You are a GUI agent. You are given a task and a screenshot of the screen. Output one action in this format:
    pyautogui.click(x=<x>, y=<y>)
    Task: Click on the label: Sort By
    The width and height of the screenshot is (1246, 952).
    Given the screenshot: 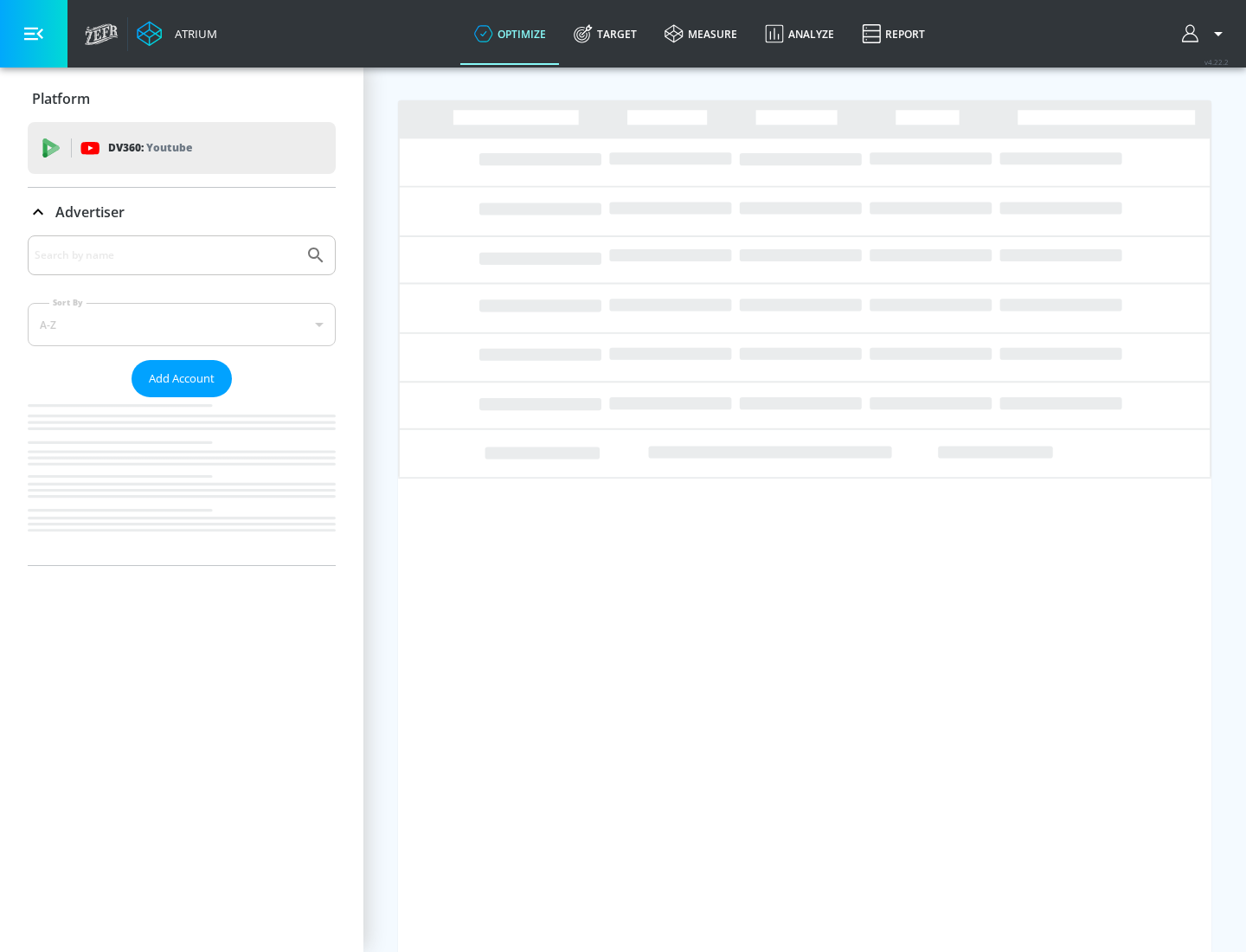 What is the action you would take?
    pyautogui.click(x=68, y=302)
    